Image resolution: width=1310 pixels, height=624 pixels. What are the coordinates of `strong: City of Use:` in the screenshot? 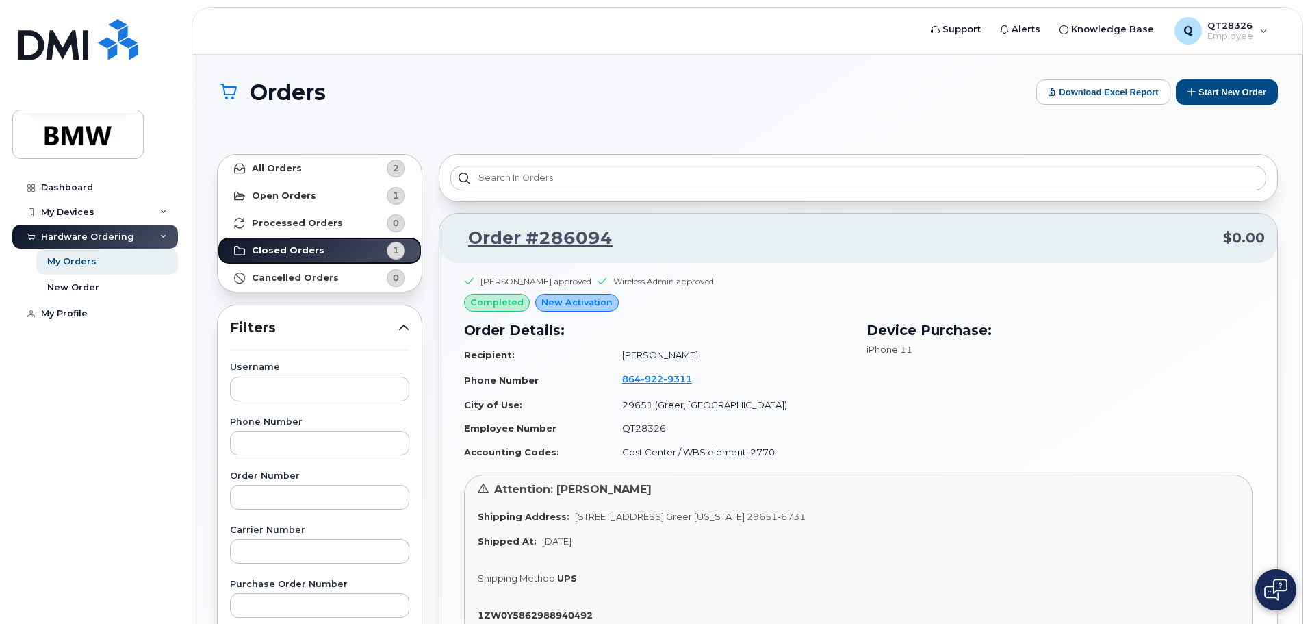 It's located at (493, 405).